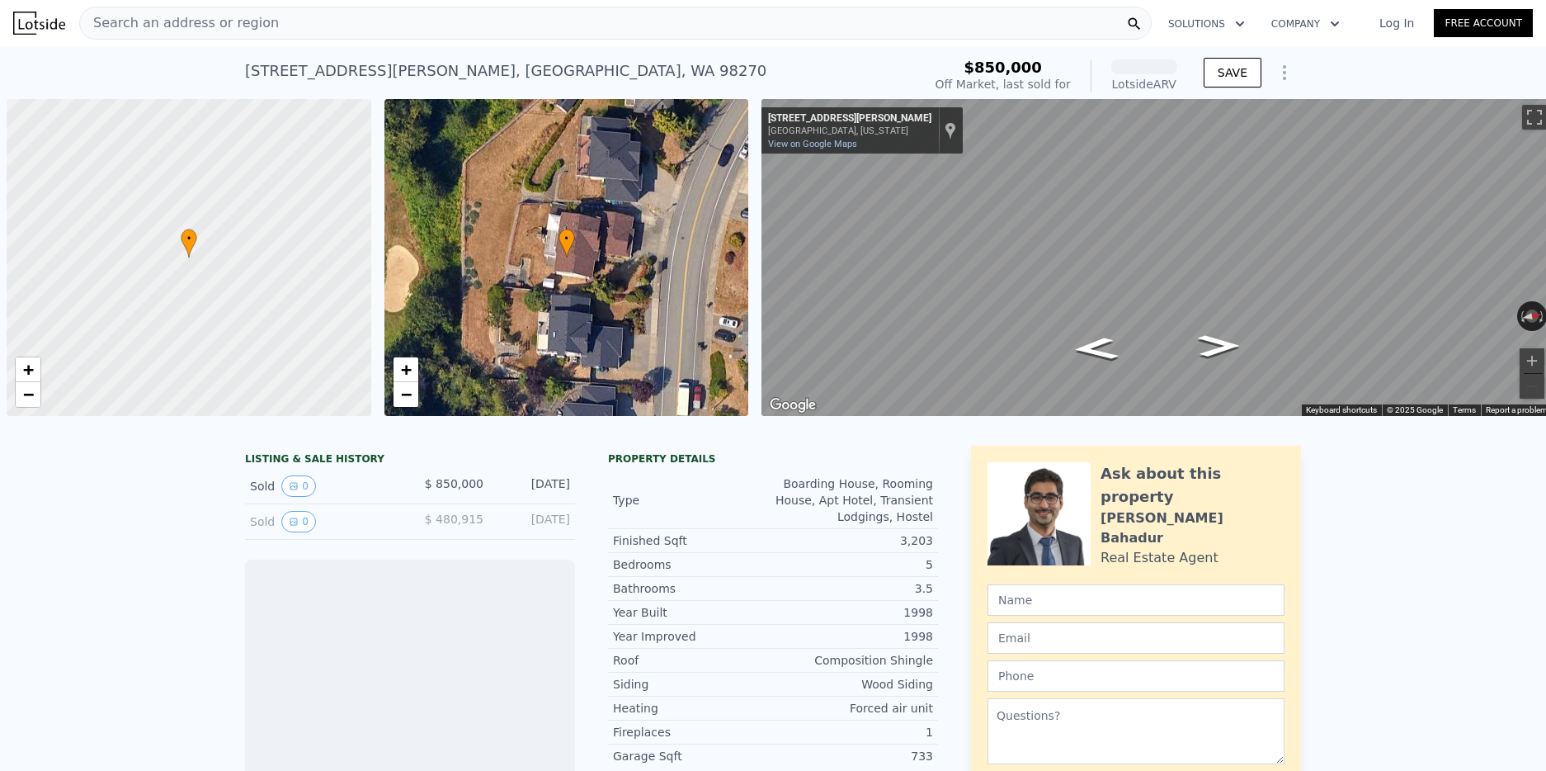  Describe the element at coordinates (853, 756) in the screenshot. I see `div: 733` at that location.